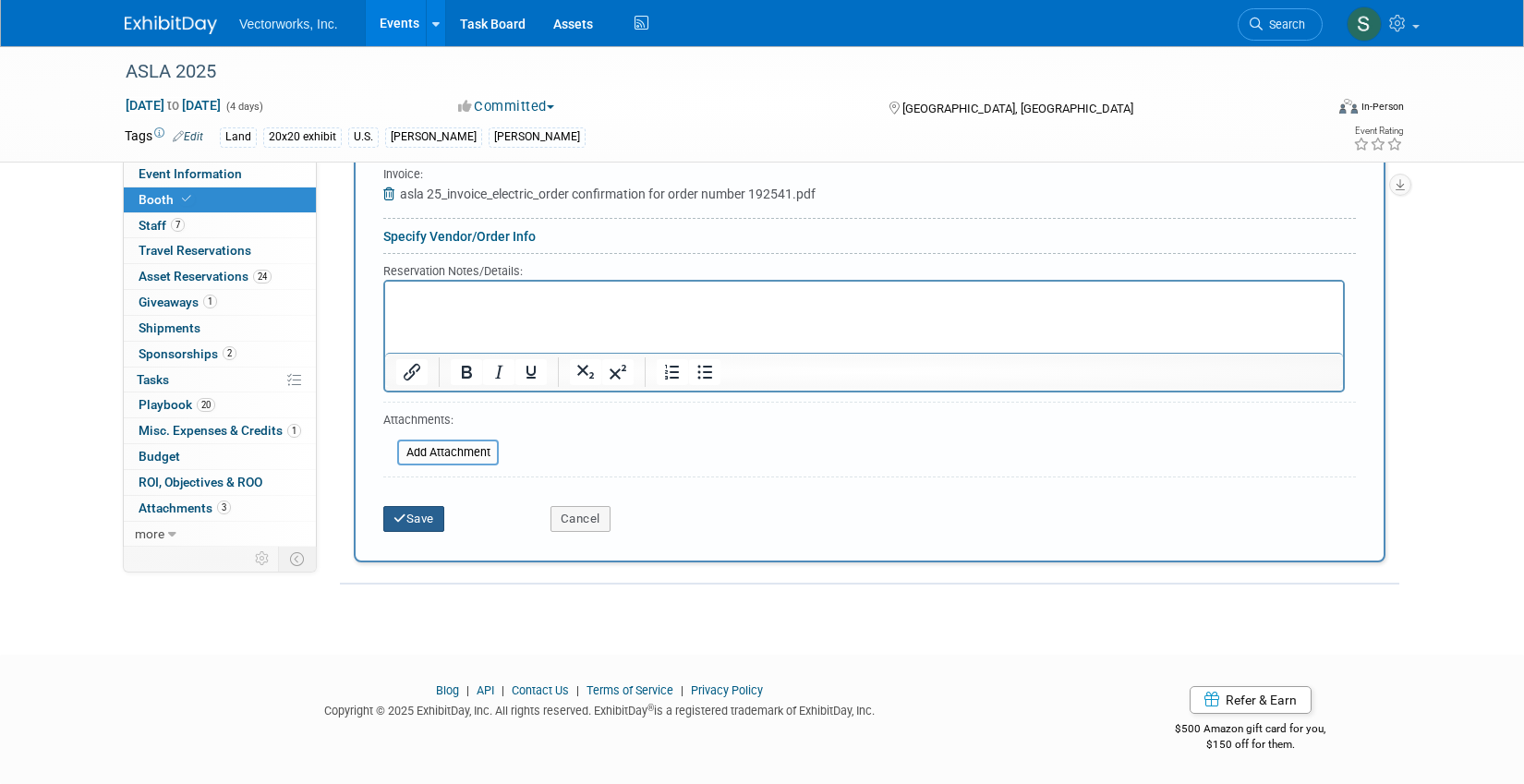 This screenshot has width=1524, height=784. I want to click on a: Tasks, so click(220, 379).